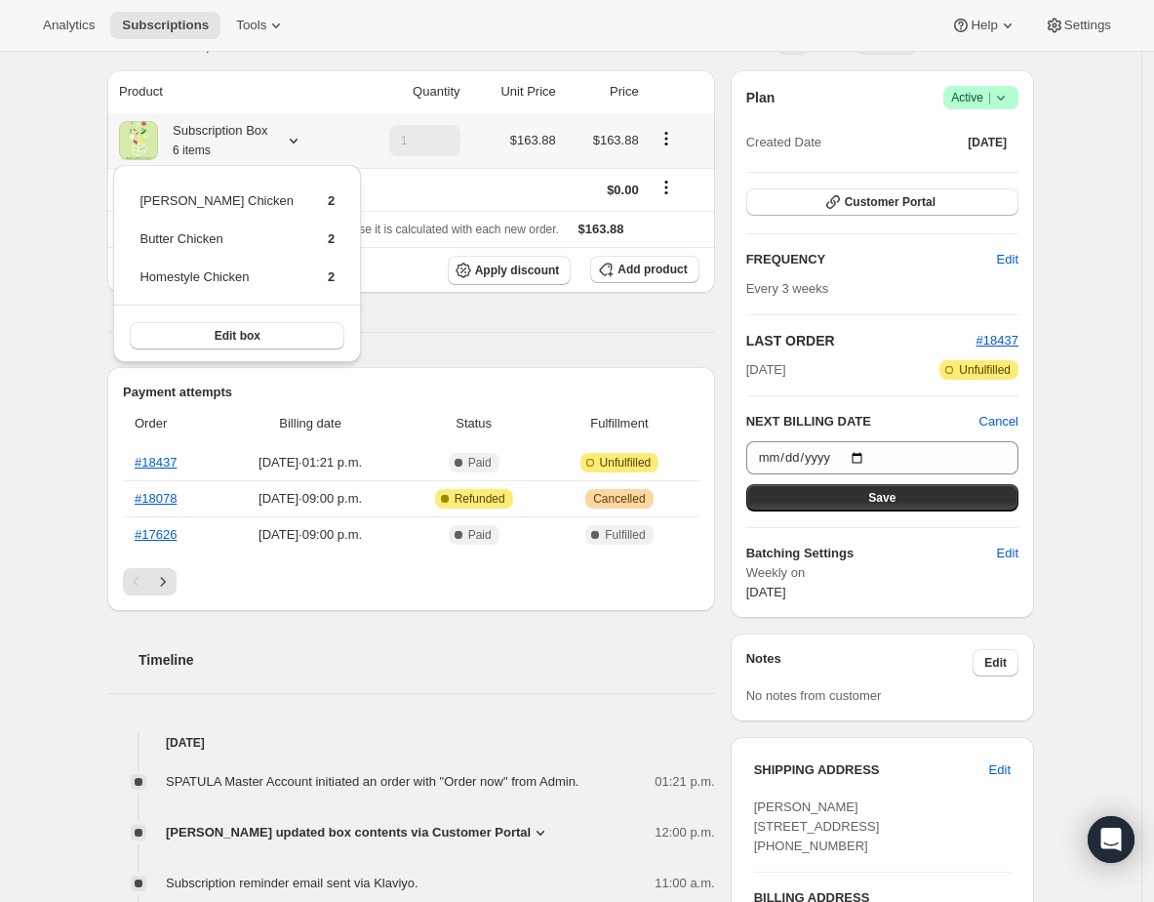 The height and width of the screenshot is (902, 1154). Describe the element at coordinates (213, 141) in the screenshot. I see `div: Subscription Box` at that location.